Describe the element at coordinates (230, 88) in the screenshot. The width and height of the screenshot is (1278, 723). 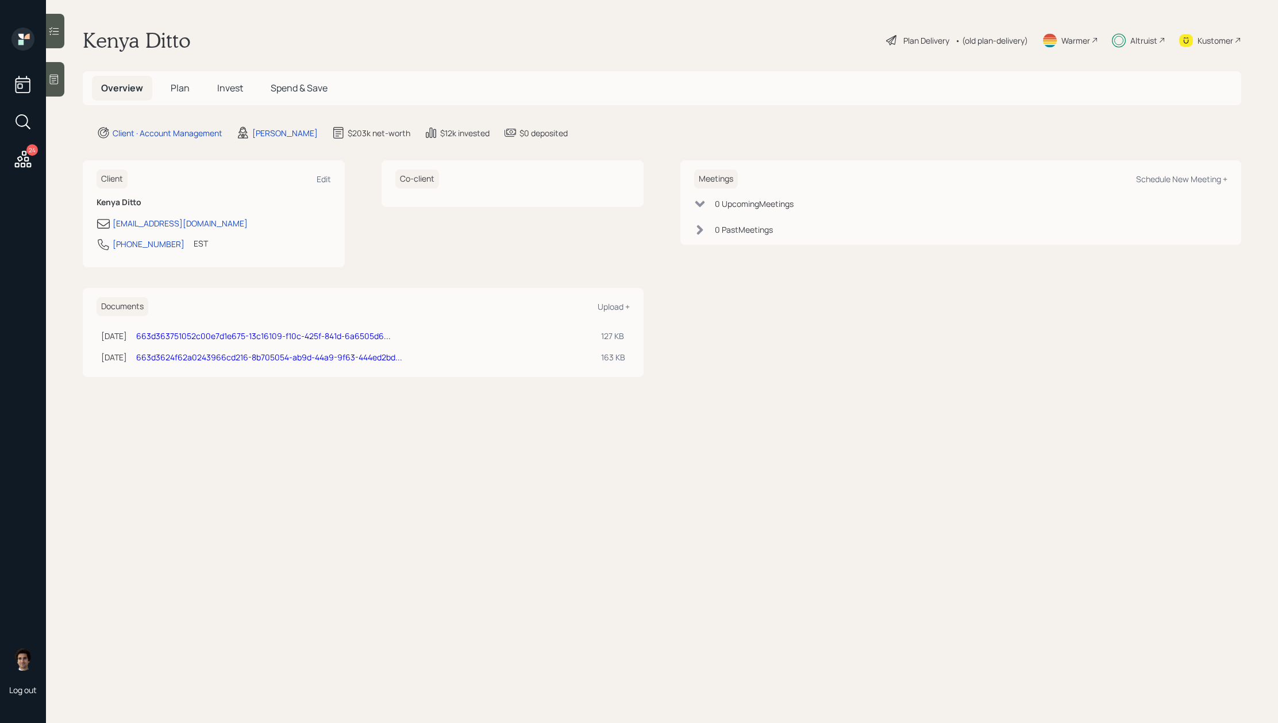
I see `span: Invest` at that location.